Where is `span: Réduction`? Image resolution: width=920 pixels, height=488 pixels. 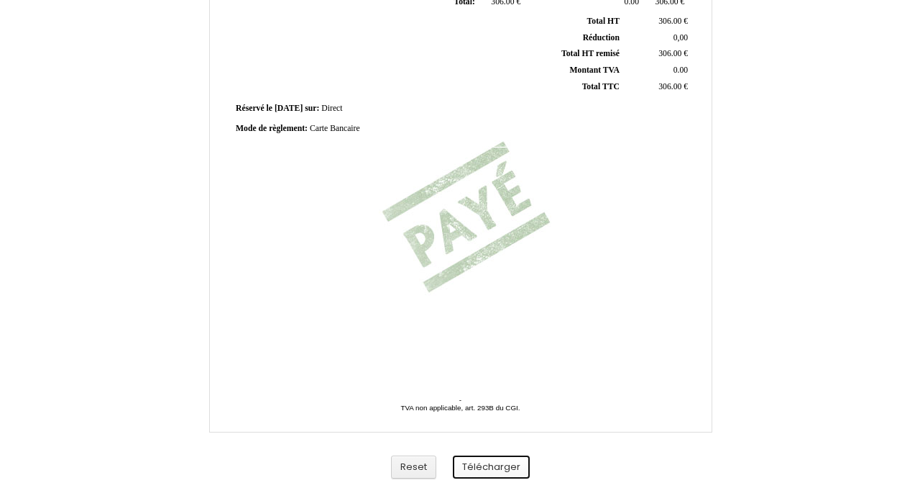
span: Réduction is located at coordinates (601, 37).